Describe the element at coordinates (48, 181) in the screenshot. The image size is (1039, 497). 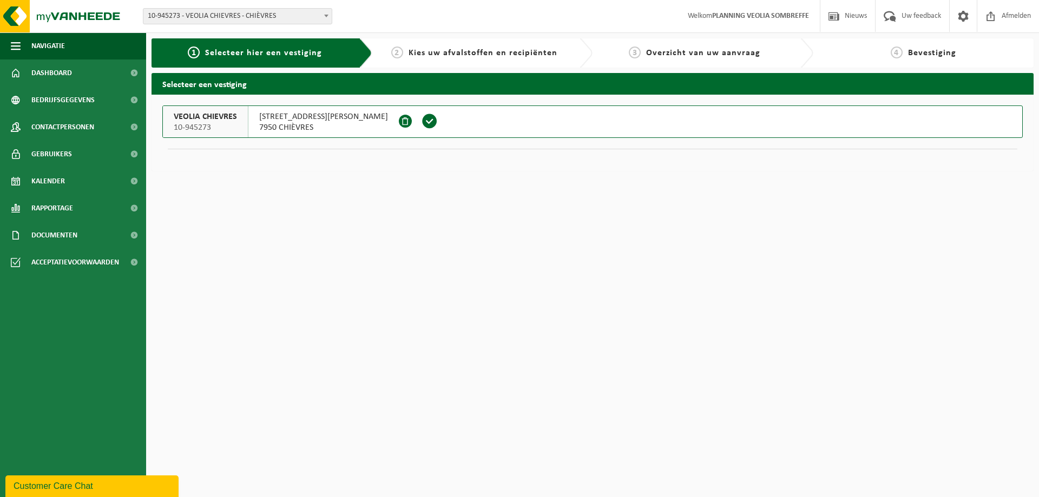
I see `span: Kalender` at that location.